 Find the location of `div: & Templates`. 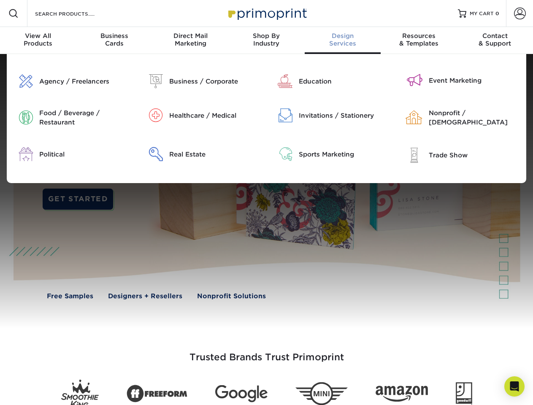

div: & Templates is located at coordinates (419, 40).